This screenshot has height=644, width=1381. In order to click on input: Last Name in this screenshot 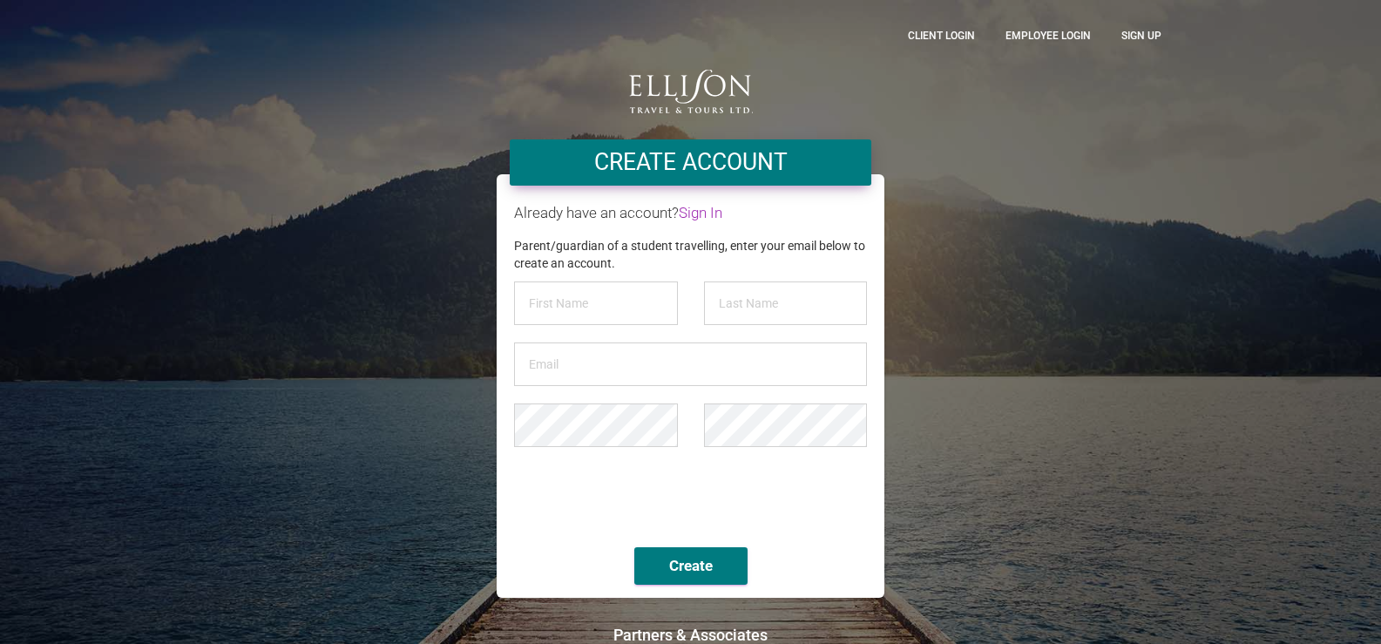, I will do `click(786, 303)`.